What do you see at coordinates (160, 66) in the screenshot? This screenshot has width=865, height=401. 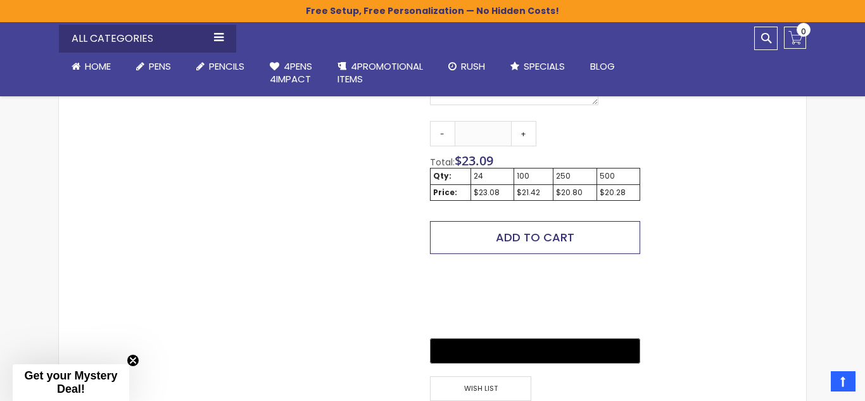 I see `span: Pens` at bounding box center [160, 66].